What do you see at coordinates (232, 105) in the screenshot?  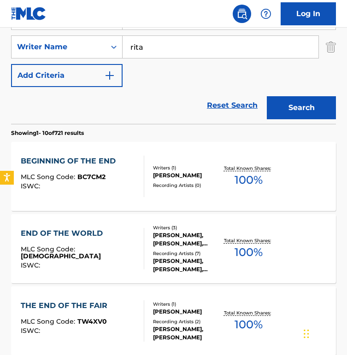 I see `a: Reset Search` at bounding box center [232, 105].